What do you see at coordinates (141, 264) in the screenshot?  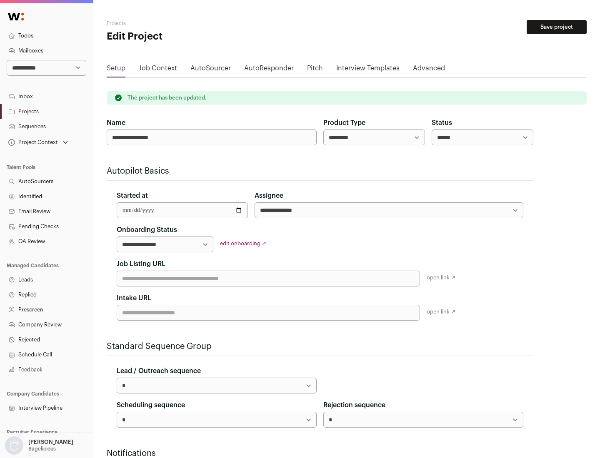 I see `label: Job Listing URL` at bounding box center [141, 264].